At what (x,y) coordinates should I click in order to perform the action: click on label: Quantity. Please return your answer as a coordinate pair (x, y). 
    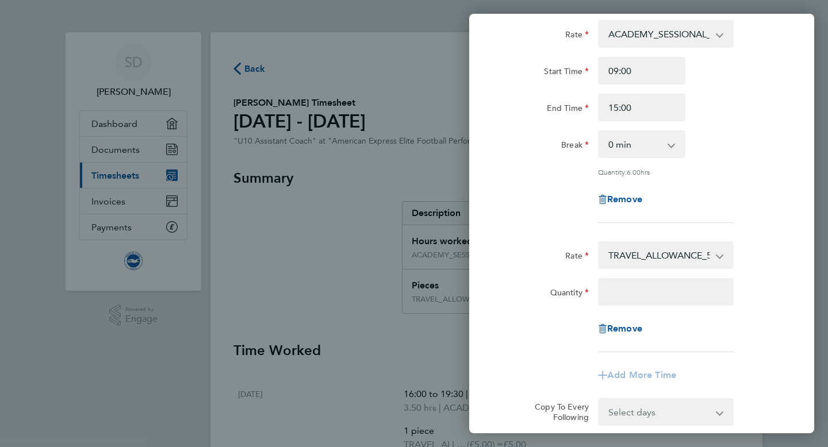
    Looking at the image, I should click on (569, 294).